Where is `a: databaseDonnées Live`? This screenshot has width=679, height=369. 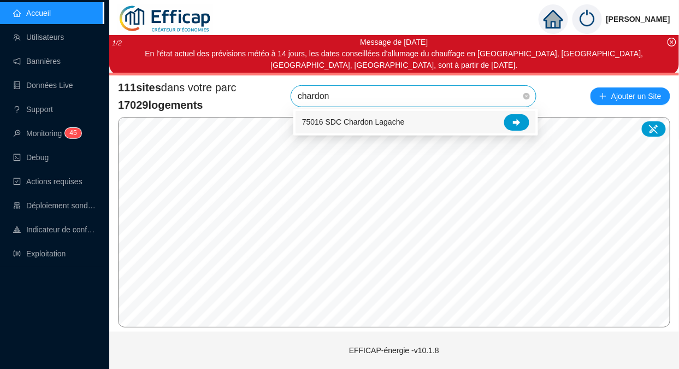
a: databaseDonnées Live is located at coordinates (43, 85).